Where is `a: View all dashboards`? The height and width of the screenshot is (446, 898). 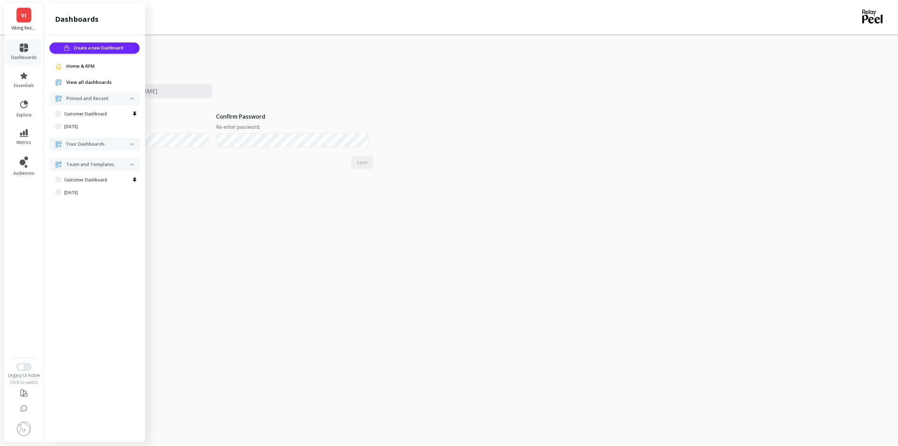
a: View all dashboards is located at coordinates (100, 82).